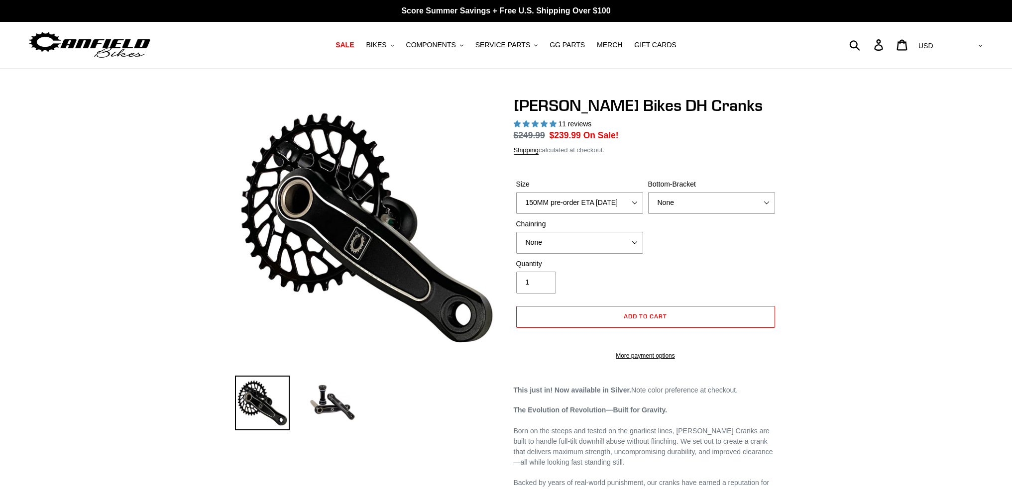 This screenshot has height=489, width=1012. I want to click on a: GIFT CARDS, so click(655, 45).